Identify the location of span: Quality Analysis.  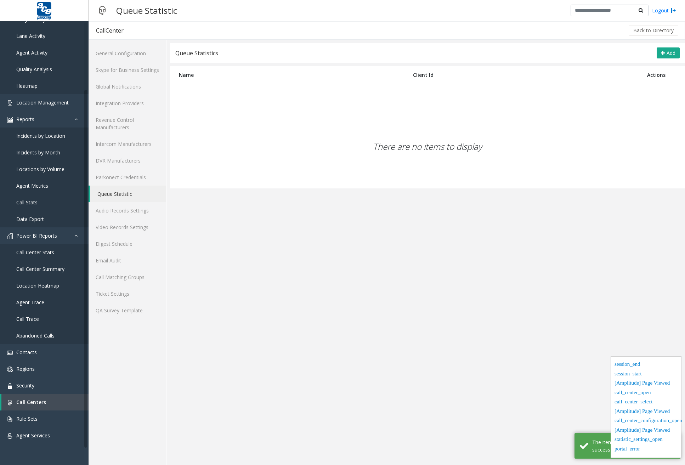
(34, 69).